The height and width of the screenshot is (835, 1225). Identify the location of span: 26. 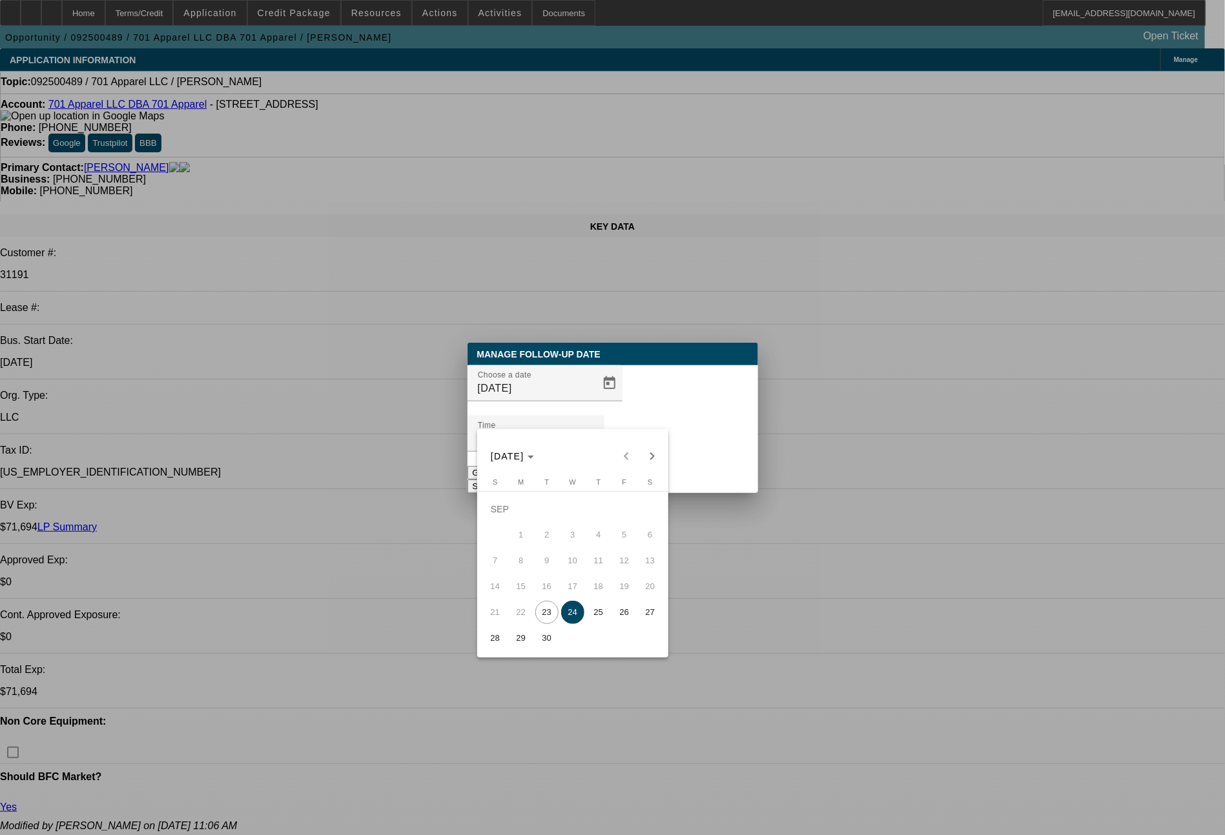
(624, 613).